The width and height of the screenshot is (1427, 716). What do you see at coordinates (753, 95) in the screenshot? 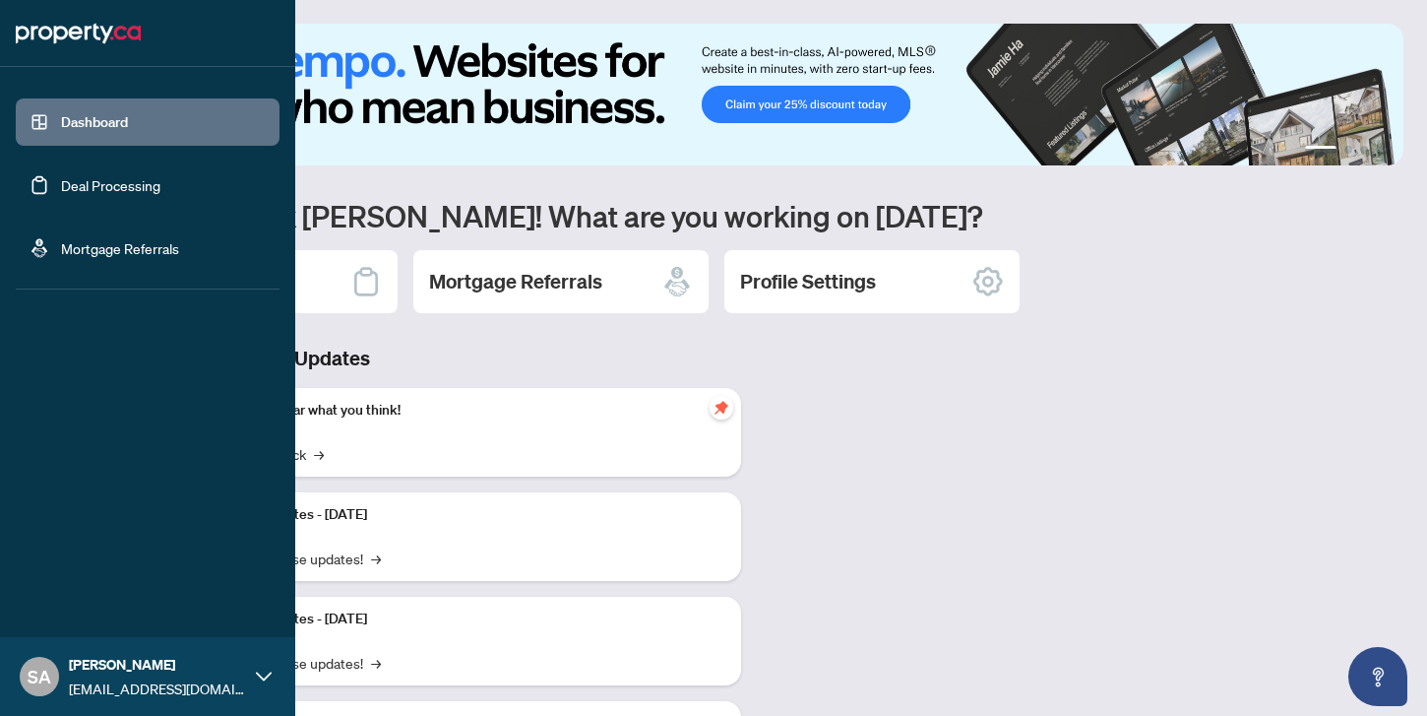
I see `img: Slide 0` at bounding box center [753, 95].